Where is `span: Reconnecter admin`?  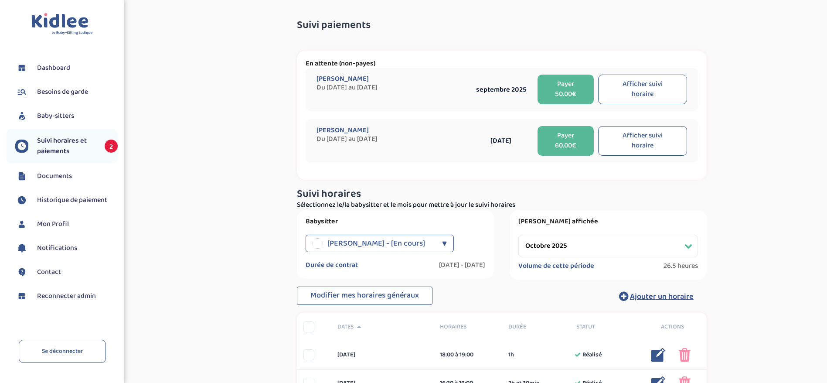 span: Reconnecter admin is located at coordinates (66, 296).